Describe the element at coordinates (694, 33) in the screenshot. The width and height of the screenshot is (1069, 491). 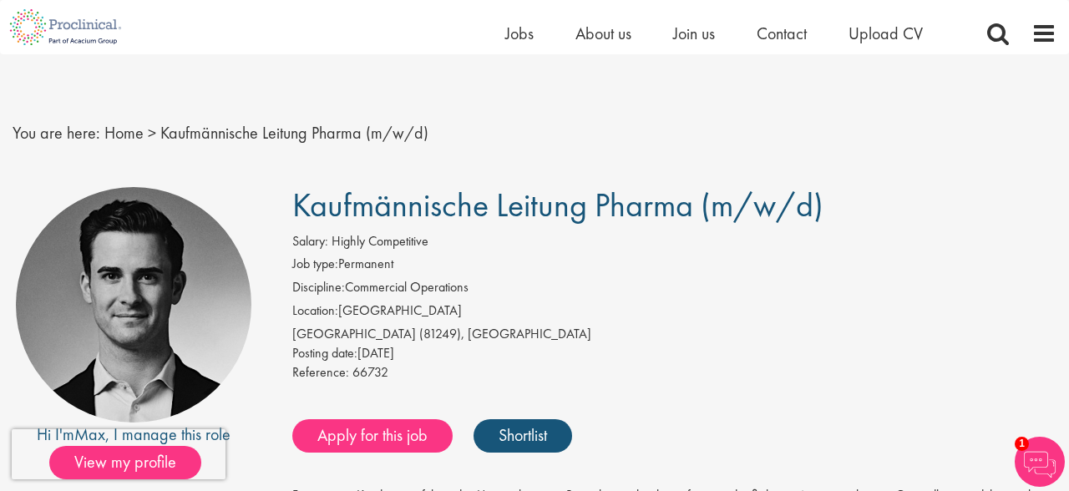
I see `a: Join us` at that location.